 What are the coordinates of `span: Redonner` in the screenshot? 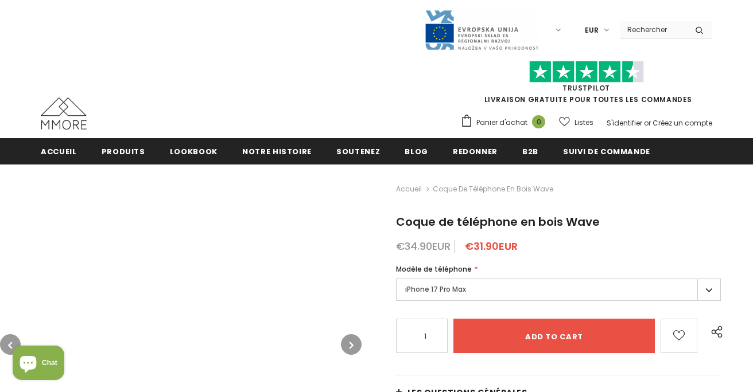 It's located at (475, 151).